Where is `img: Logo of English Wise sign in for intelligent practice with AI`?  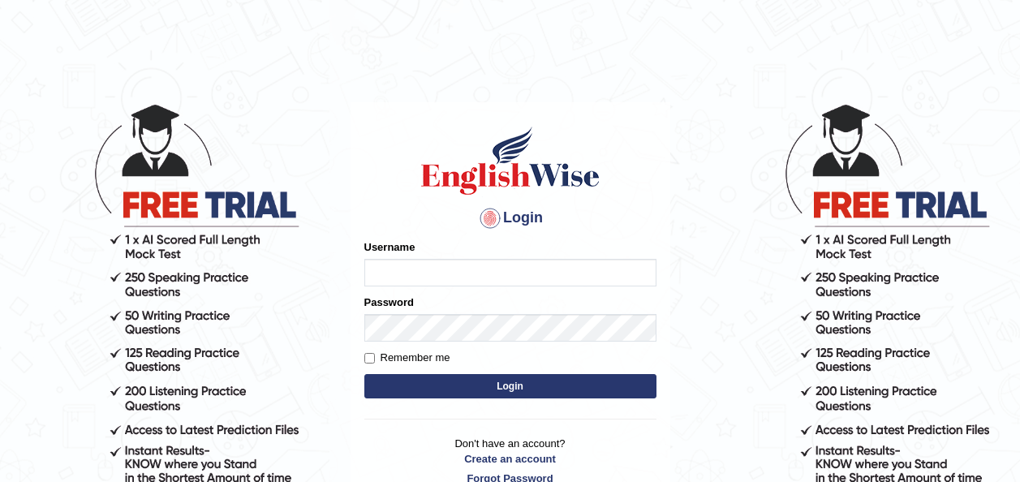
img: Logo of English Wise sign in for intelligent practice with AI is located at coordinates (511, 161).